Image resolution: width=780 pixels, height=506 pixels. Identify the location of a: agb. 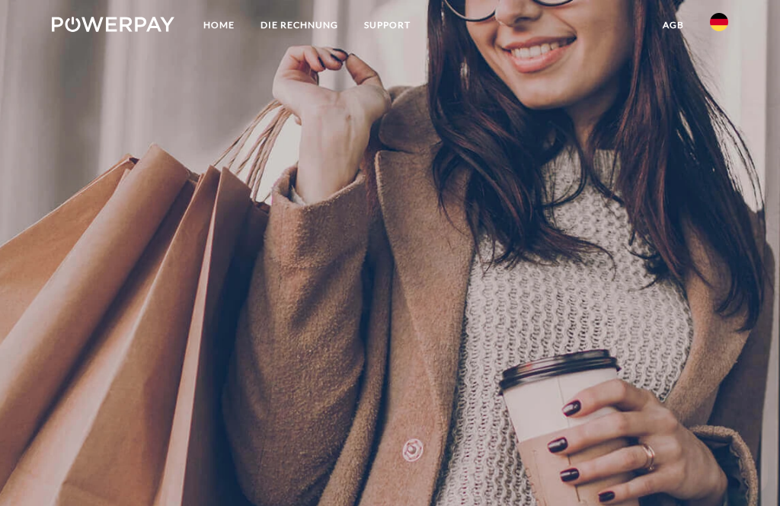
(673, 25).